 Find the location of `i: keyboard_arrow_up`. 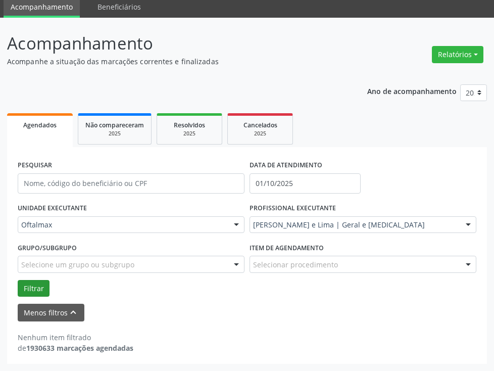

i: keyboard_arrow_up is located at coordinates (73, 312).